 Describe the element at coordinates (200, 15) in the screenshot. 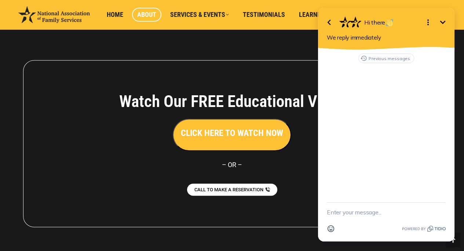

I see `span: Services & Events` at that location.